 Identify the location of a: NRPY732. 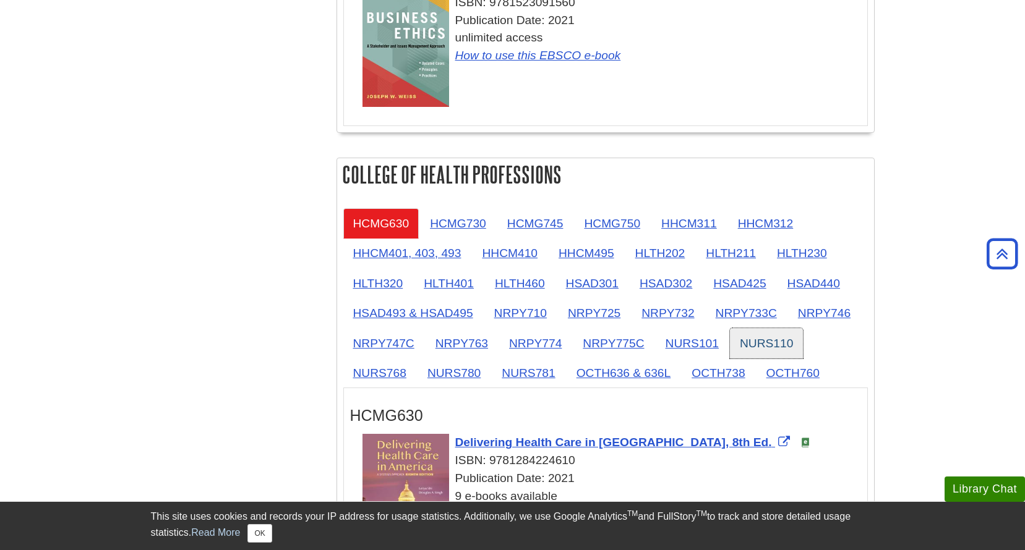
(667, 313).